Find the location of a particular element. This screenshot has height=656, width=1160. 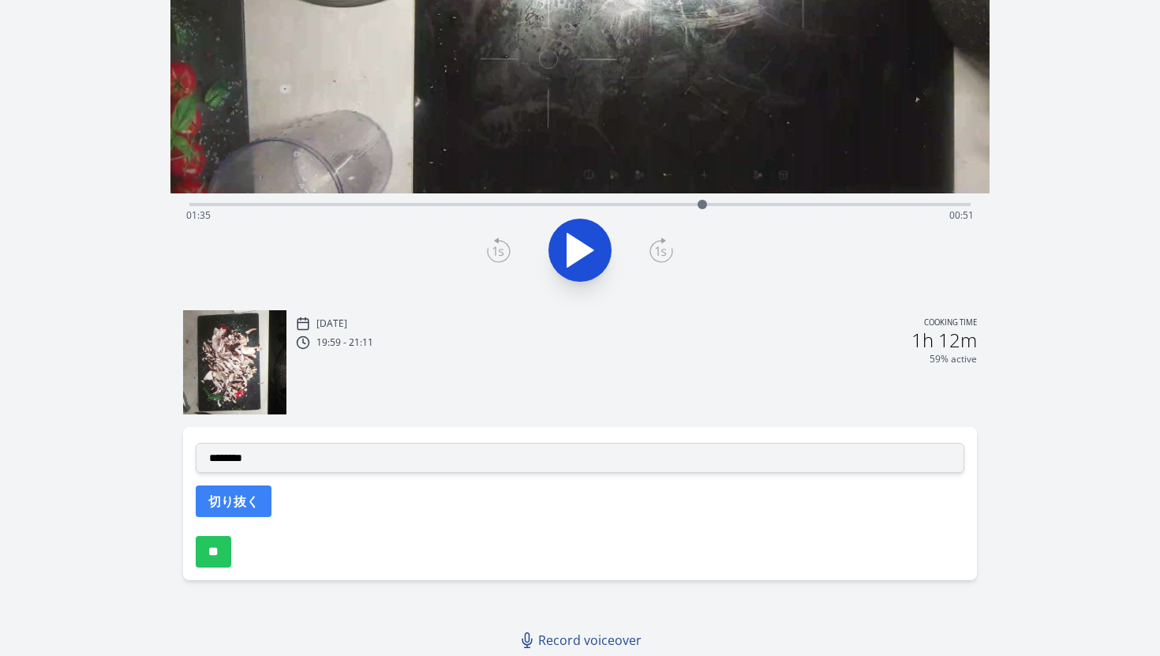

a: Record voiceover is located at coordinates (582, 640).